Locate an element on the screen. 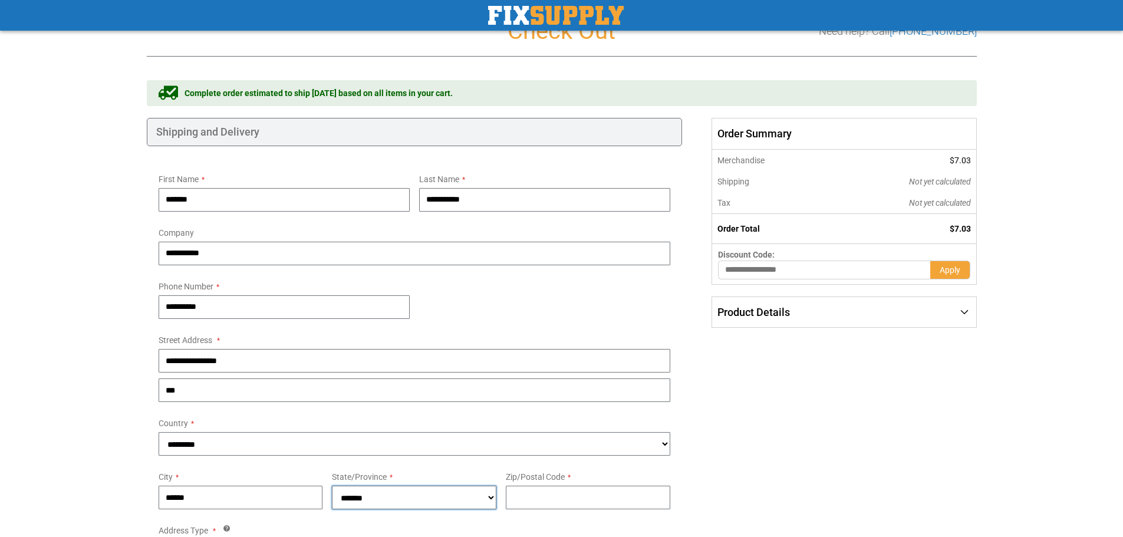  span: Shipping is located at coordinates (733, 182).